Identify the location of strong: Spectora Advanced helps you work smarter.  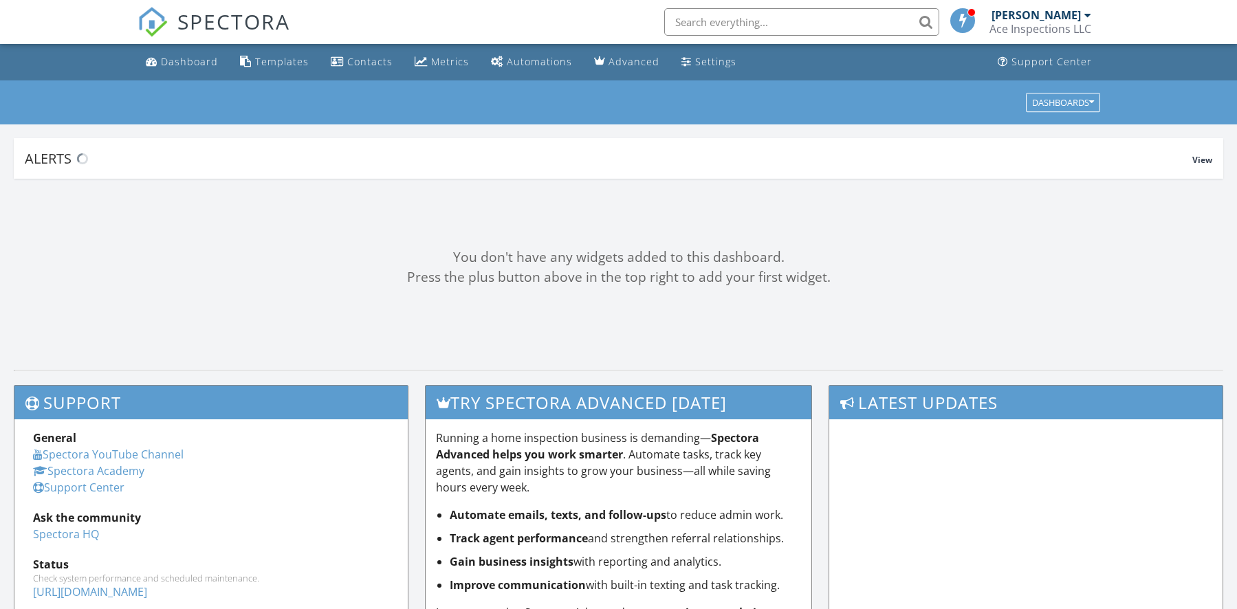
(598, 446).